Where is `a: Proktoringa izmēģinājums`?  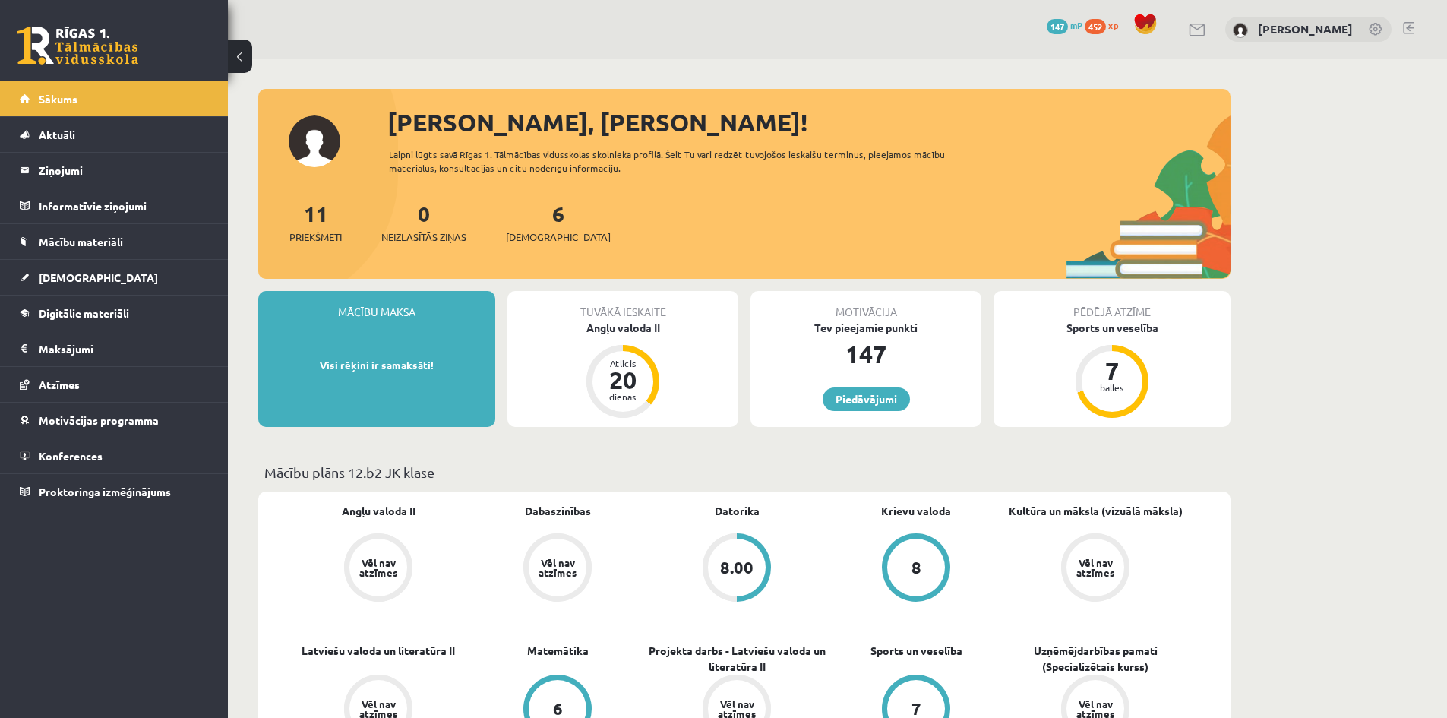
a: Proktoringa izmēģinājums is located at coordinates (114, 492).